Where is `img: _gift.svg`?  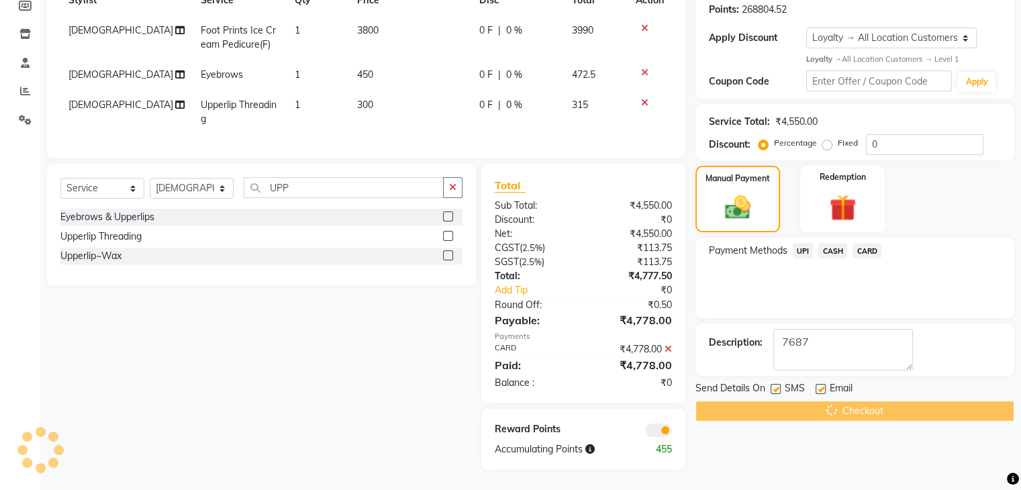 img: _gift.svg is located at coordinates (842, 208).